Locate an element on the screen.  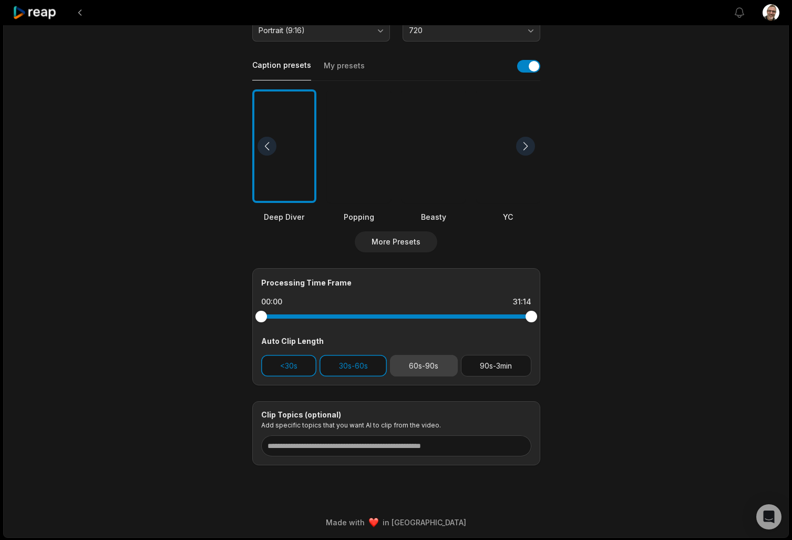
div: Popping is located at coordinates (359, 217).